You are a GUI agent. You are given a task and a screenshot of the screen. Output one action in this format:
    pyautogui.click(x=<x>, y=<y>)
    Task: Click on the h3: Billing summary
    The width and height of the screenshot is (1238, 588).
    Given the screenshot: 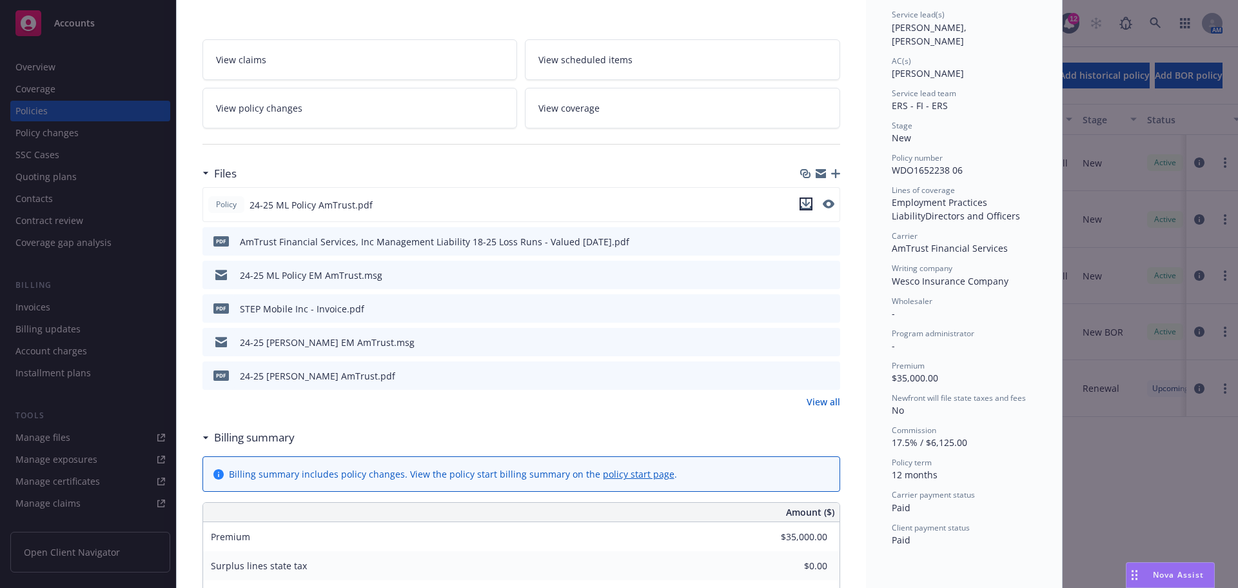 What is the action you would take?
    pyautogui.click(x=254, y=437)
    